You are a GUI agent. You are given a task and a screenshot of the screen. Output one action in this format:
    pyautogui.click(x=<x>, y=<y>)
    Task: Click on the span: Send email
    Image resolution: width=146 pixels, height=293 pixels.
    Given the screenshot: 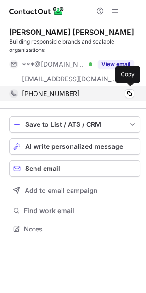 What is the action you would take?
    pyautogui.click(x=43, y=169)
    